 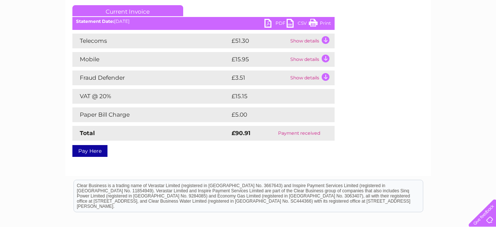 What do you see at coordinates (151, 78) in the screenshot?
I see `td: Fraud Defender` at bounding box center [151, 78].